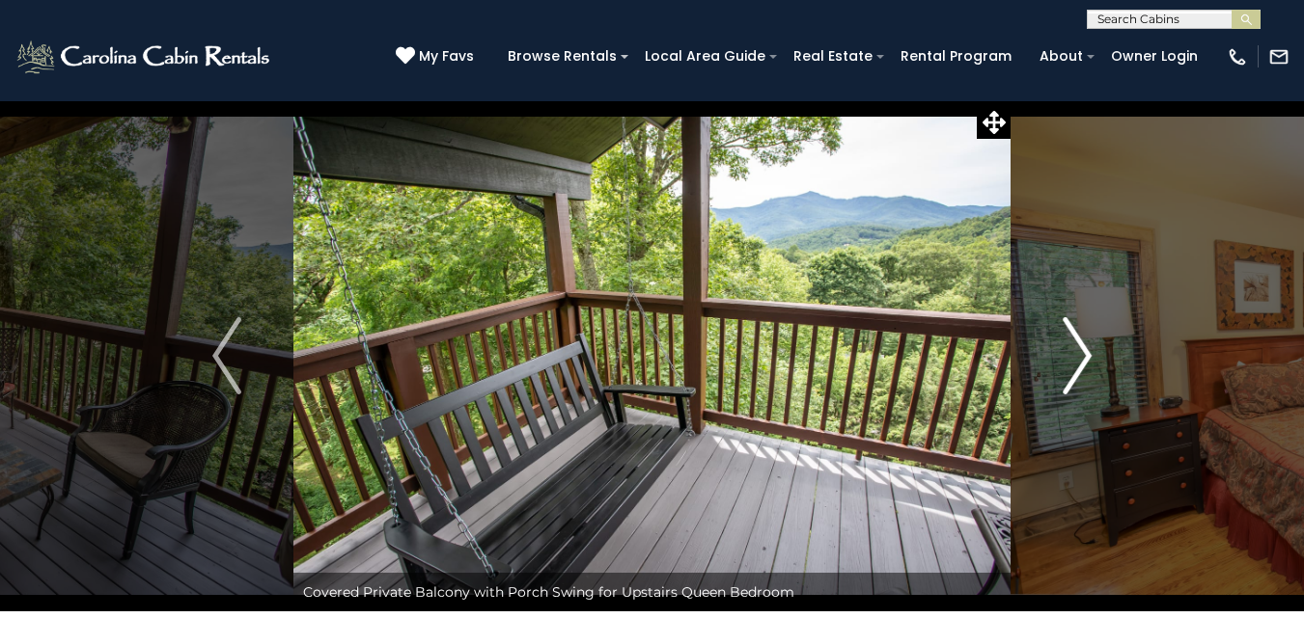 This screenshot has height=618, width=1304. What do you see at coordinates (955, 56) in the screenshot?
I see `a: Rental Program` at bounding box center [955, 56].